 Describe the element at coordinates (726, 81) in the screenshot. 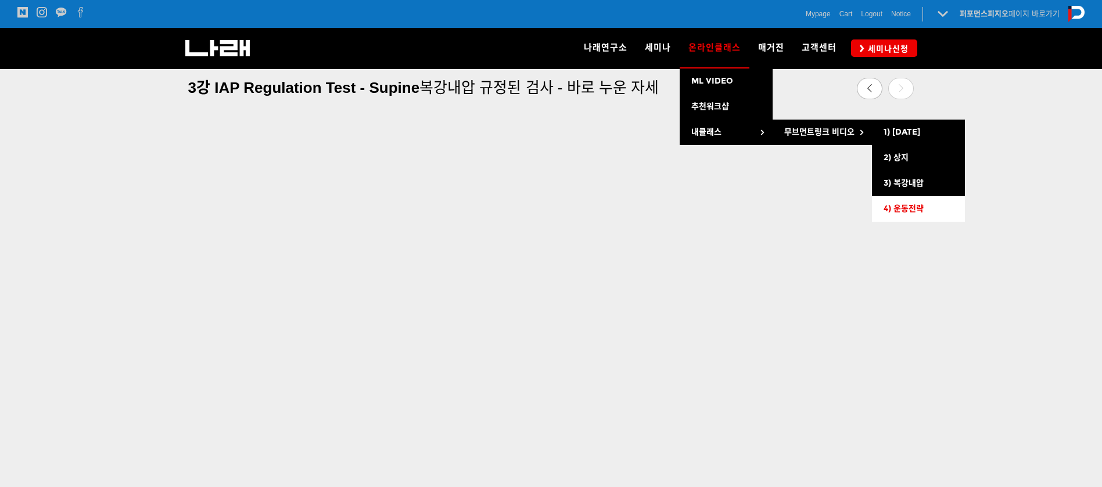

I see `a: ML VIDEO` at that location.